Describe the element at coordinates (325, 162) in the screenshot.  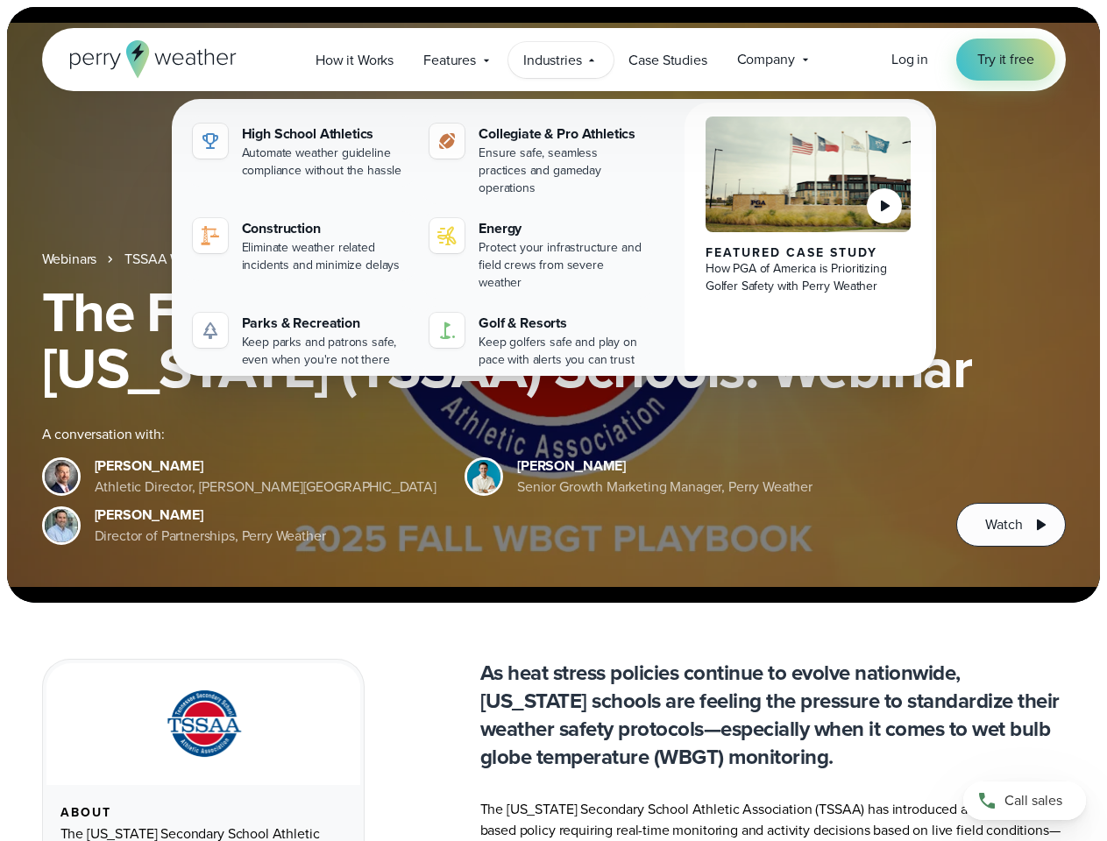
I see `div: Automate weather guideline compliance without the hassle` at that location.